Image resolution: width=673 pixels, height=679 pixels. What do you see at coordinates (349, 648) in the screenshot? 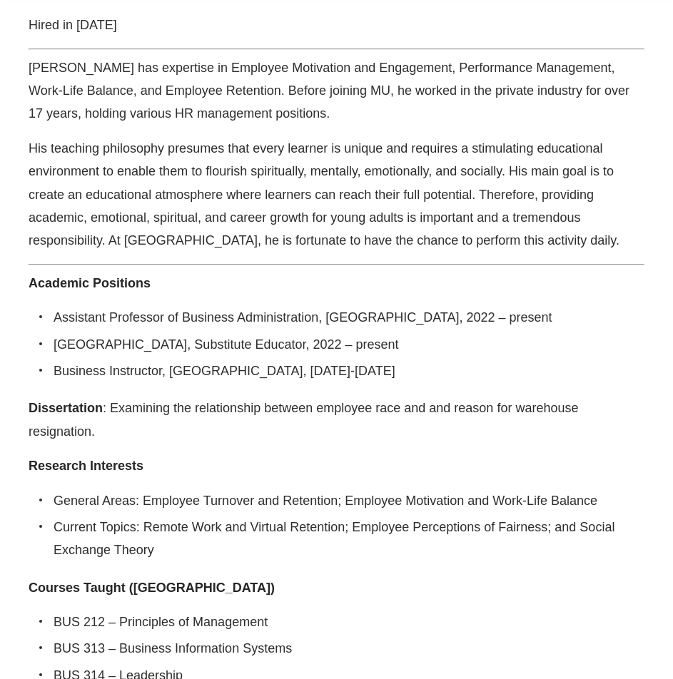
I see `li: BUS 313 – Business Information Systems` at bounding box center [349, 648].